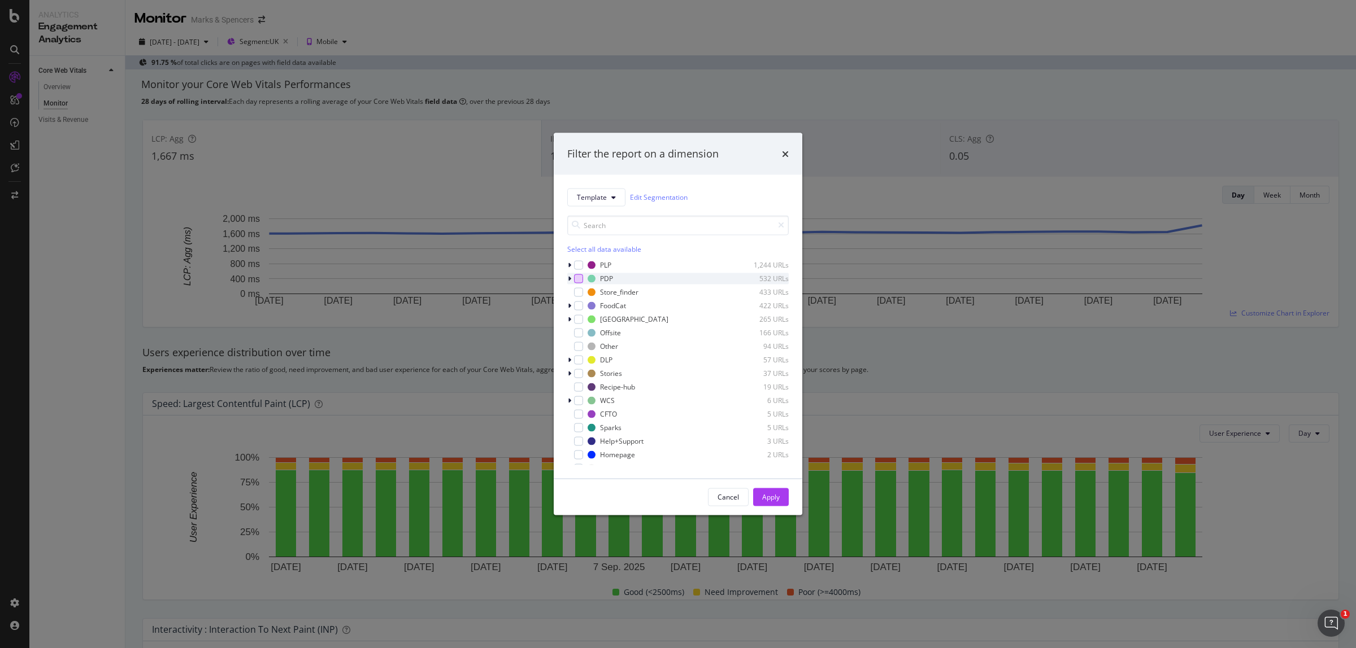 The height and width of the screenshot is (648, 1356). I want to click on div: 1,244 URLs, so click(761, 265).